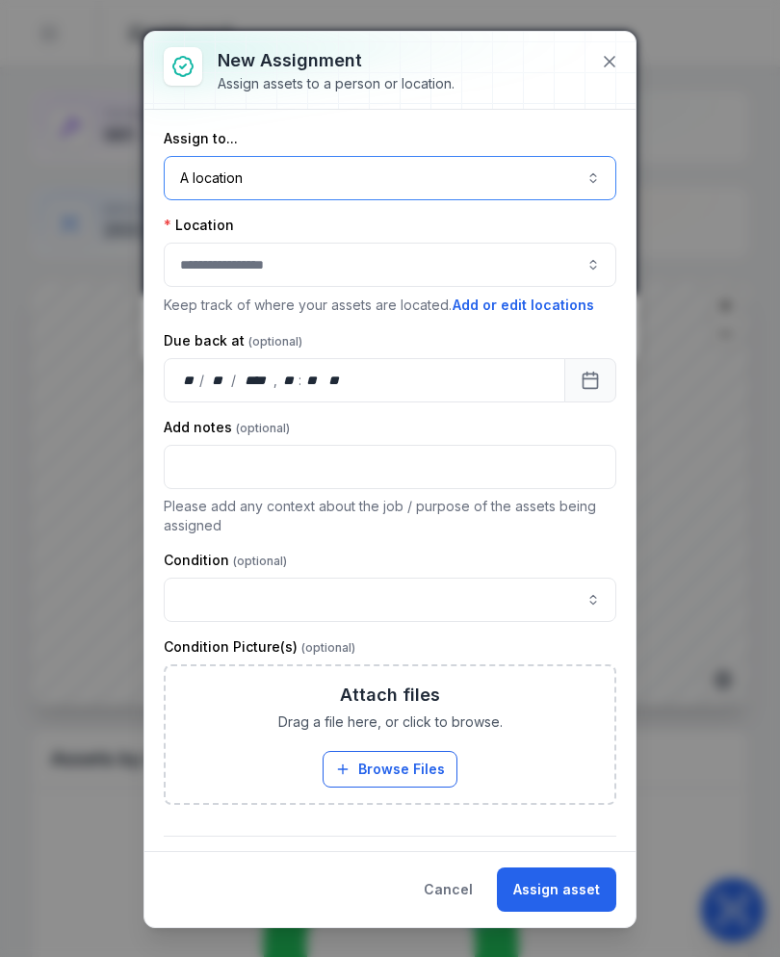 The height and width of the screenshot is (957, 780). Describe the element at coordinates (225, 560) in the screenshot. I see `label: Condition` at that location.